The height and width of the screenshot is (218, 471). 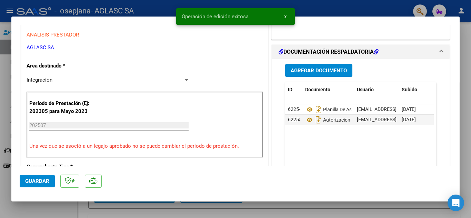 I want to click on span: ANALISIS PRESTADOR, so click(x=53, y=35).